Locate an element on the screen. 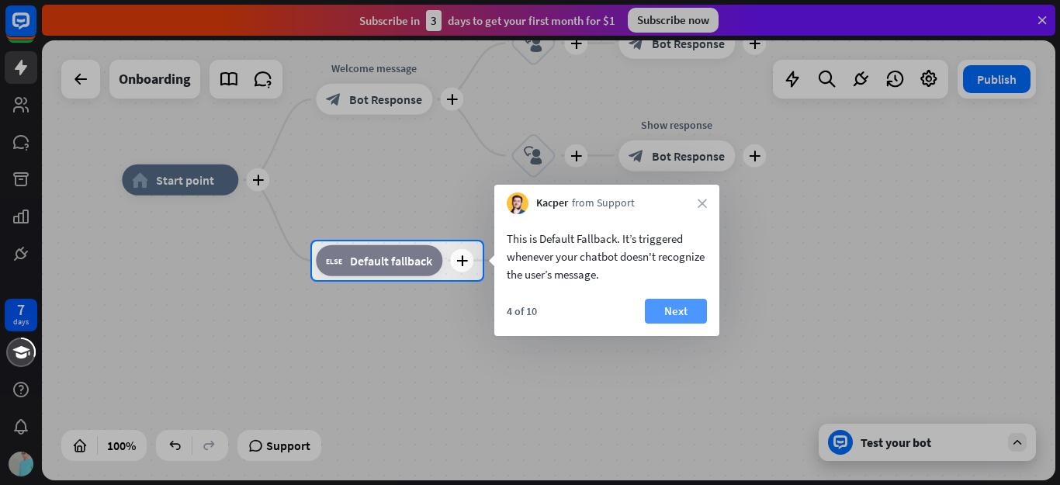 Image resolution: width=1060 pixels, height=485 pixels. span: from Support is located at coordinates (603, 203).